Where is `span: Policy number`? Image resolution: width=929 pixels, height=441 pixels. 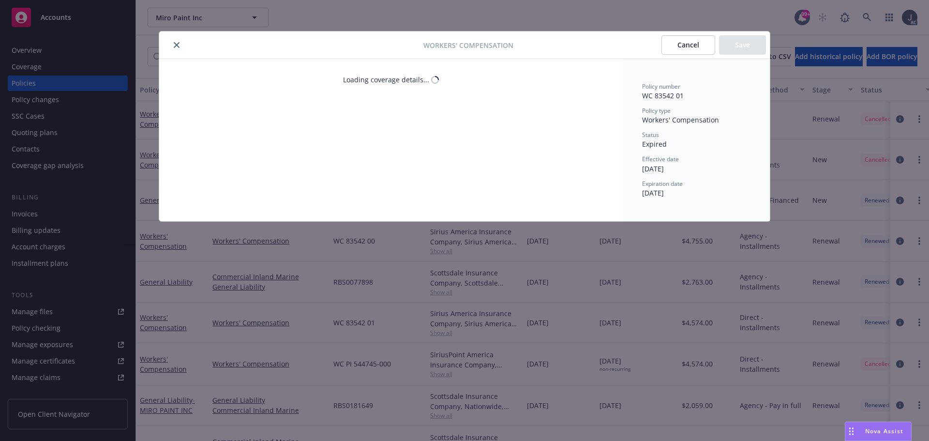 span: Policy number is located at coordinates (661, 86).